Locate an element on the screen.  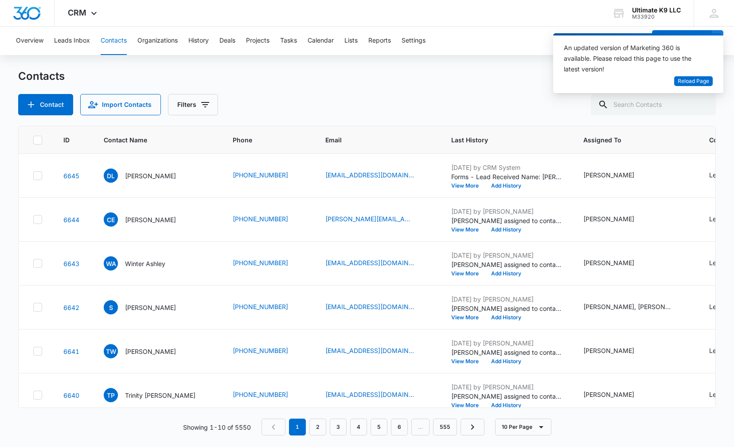
button: Calendar is located at coordinates (321, 41).